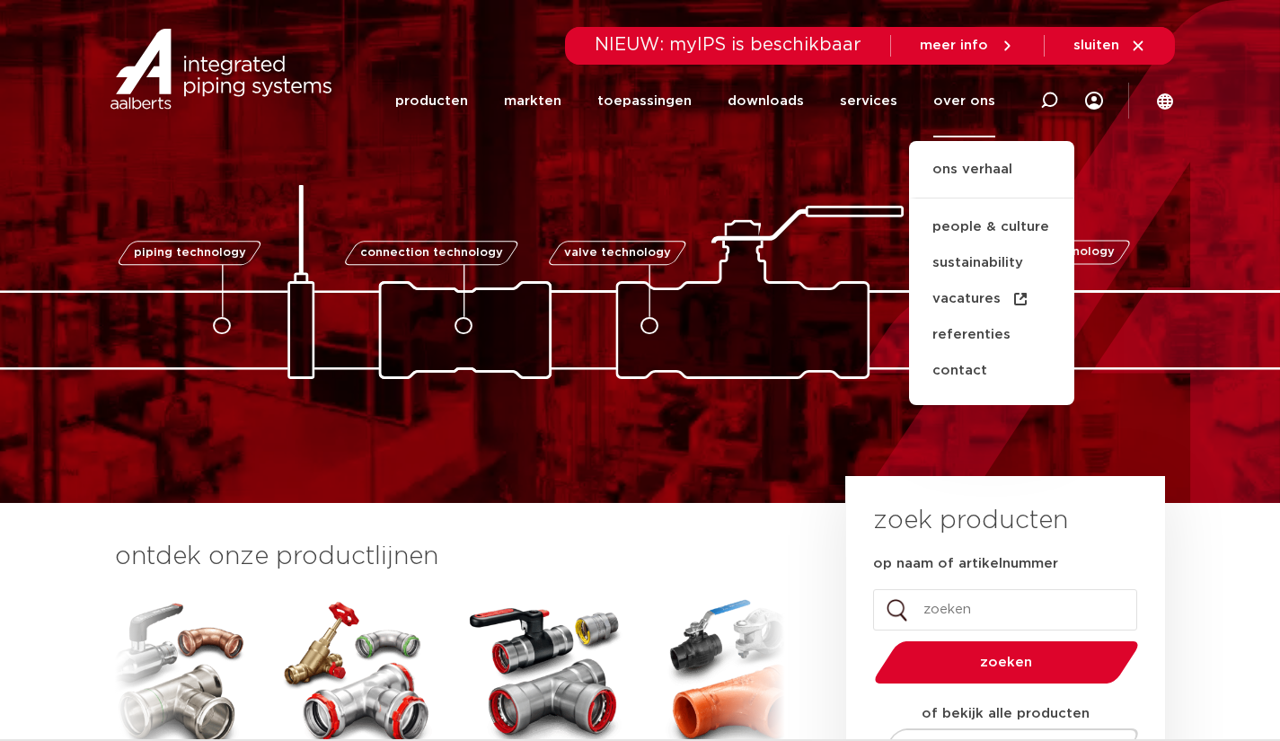 The image size is (1280, 741). Describe the element at coordinates (533, 101) in the screenshot. I see `a: markten` at that location.